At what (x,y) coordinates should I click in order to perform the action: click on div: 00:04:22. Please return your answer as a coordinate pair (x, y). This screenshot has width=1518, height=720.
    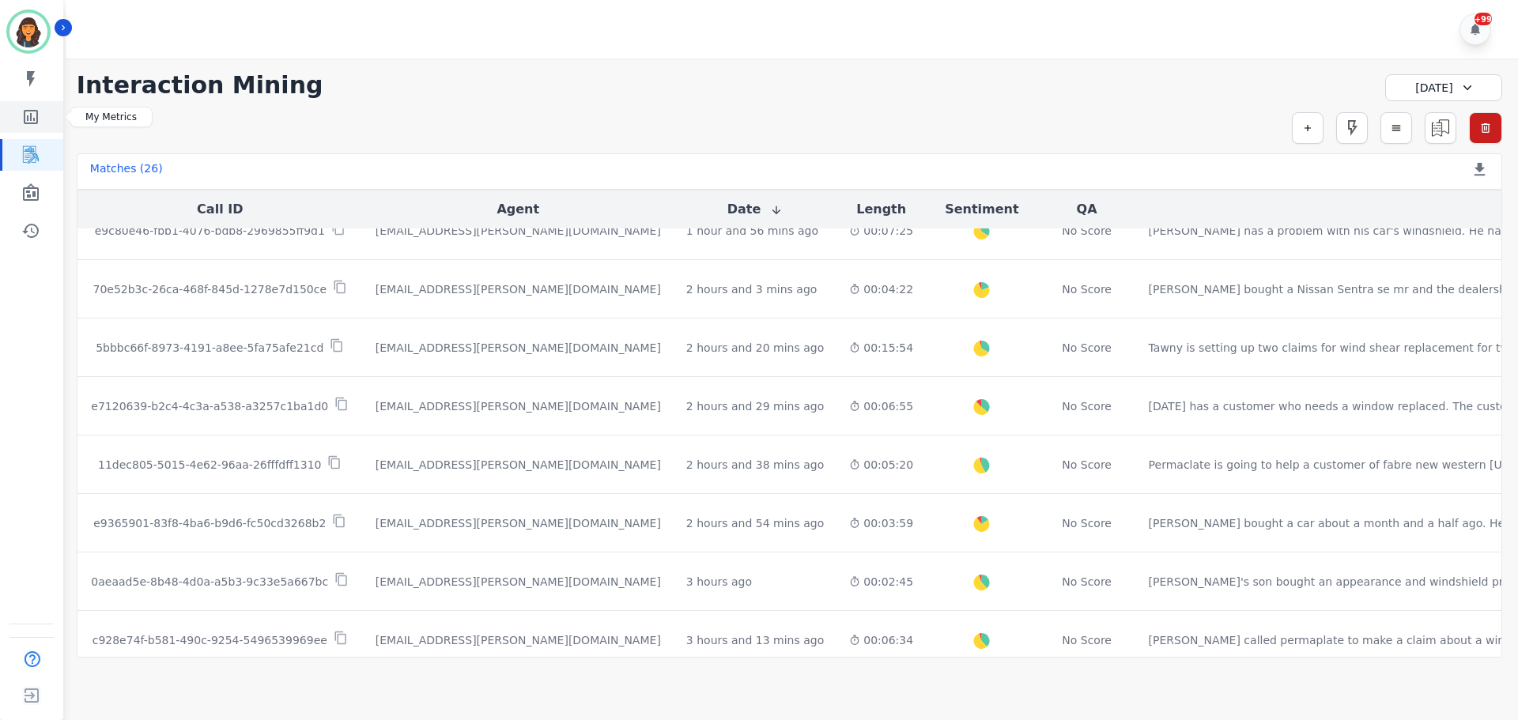
    Looking at the image, I should click on (881, 289).